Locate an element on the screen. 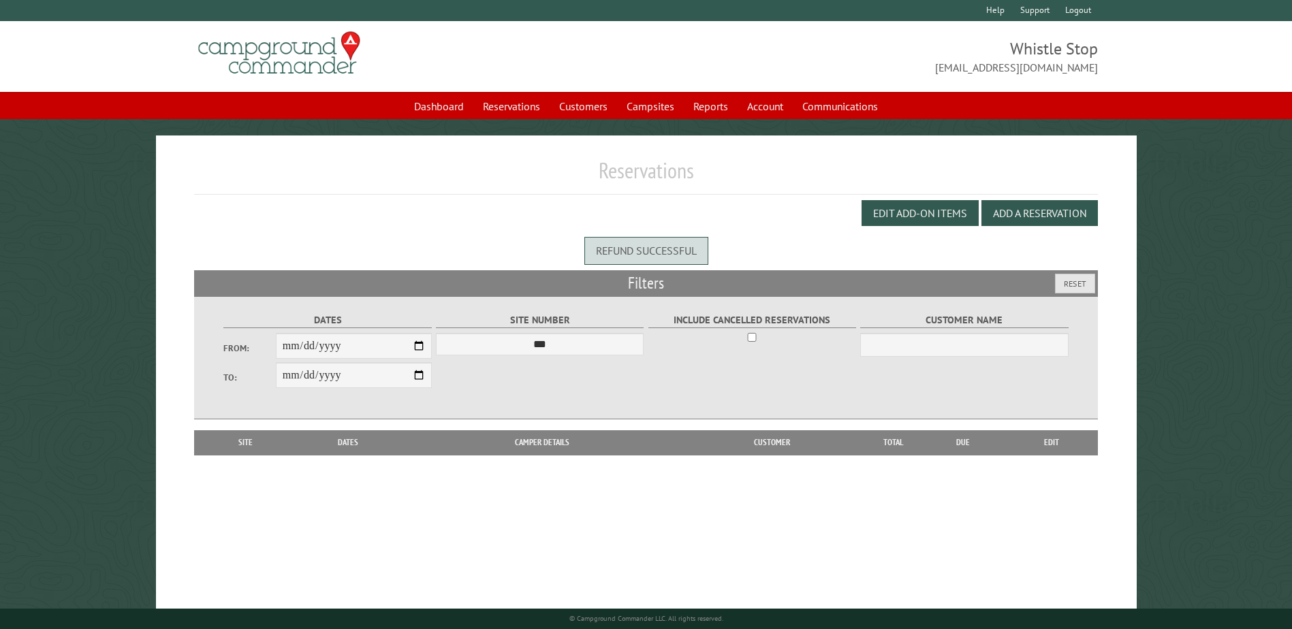  label: Include Cancelled Reservations is located at coordinates (752, 320).